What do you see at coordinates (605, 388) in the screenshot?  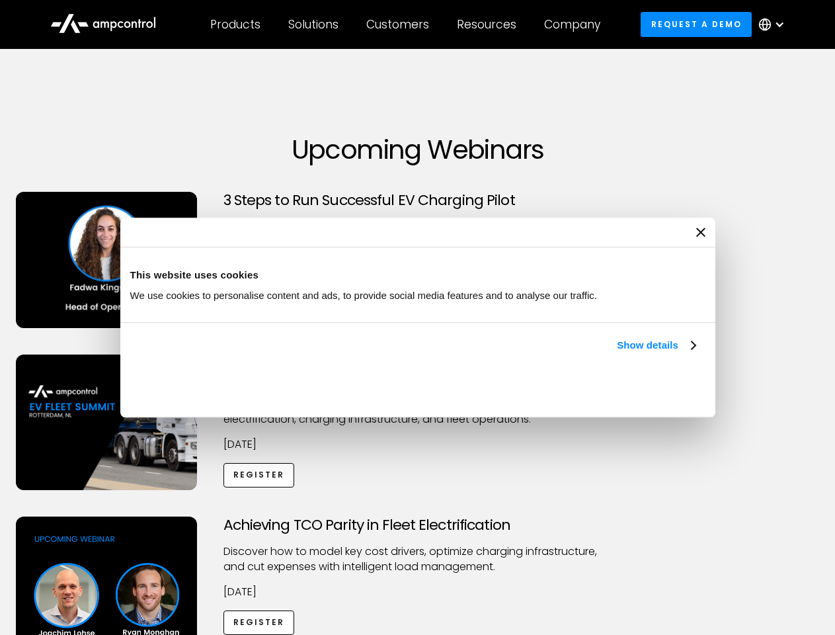 I see `button: Okay` at bounding box center [605, 388].